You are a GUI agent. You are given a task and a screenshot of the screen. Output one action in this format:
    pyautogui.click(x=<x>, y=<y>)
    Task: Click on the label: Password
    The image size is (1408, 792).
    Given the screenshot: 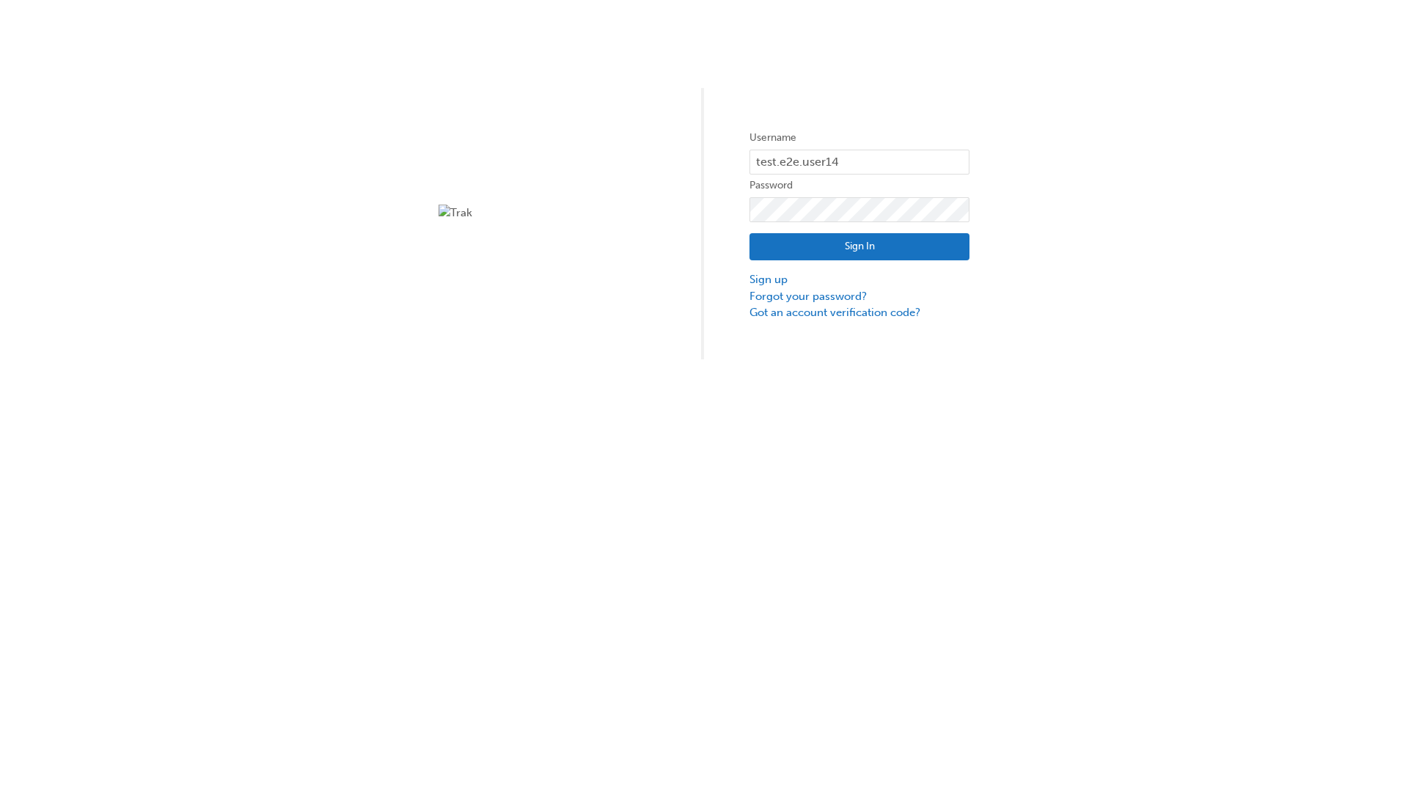 What is the action you would take?
    pyautogui.click(x=859, y=185)
    